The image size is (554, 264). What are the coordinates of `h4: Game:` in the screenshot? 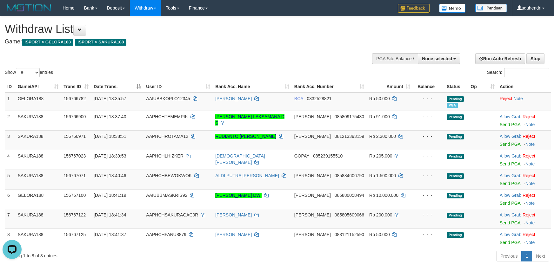 It's located at (184, 42).